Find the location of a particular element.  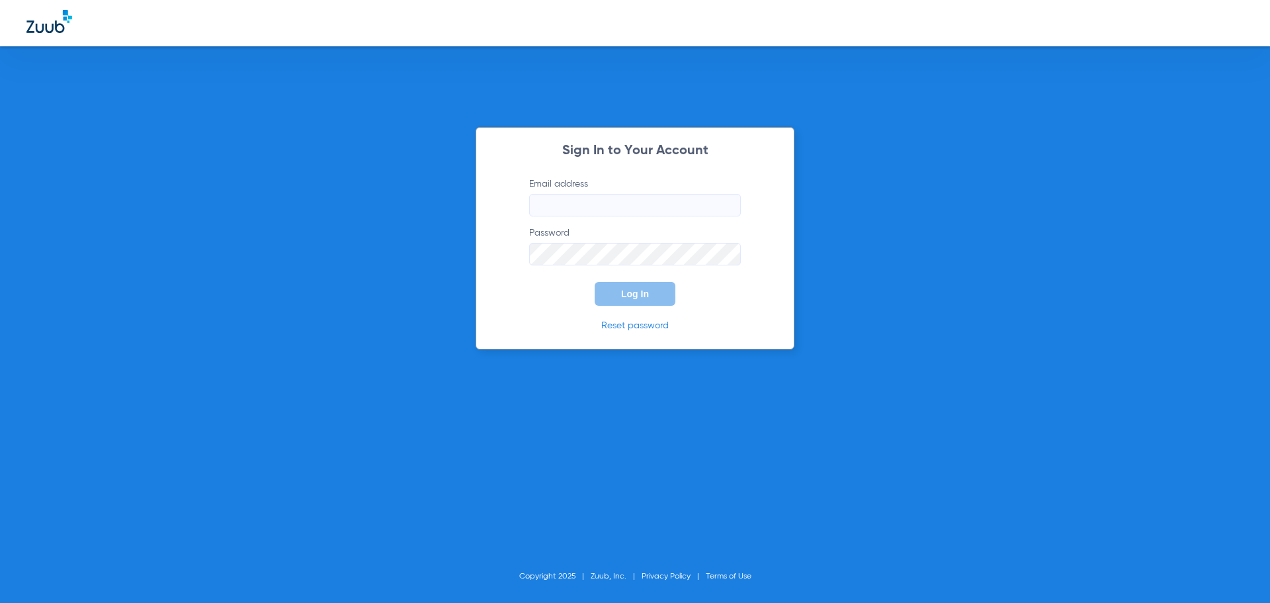

li: Zuub, Inc. is located at coordinates (616, 576).